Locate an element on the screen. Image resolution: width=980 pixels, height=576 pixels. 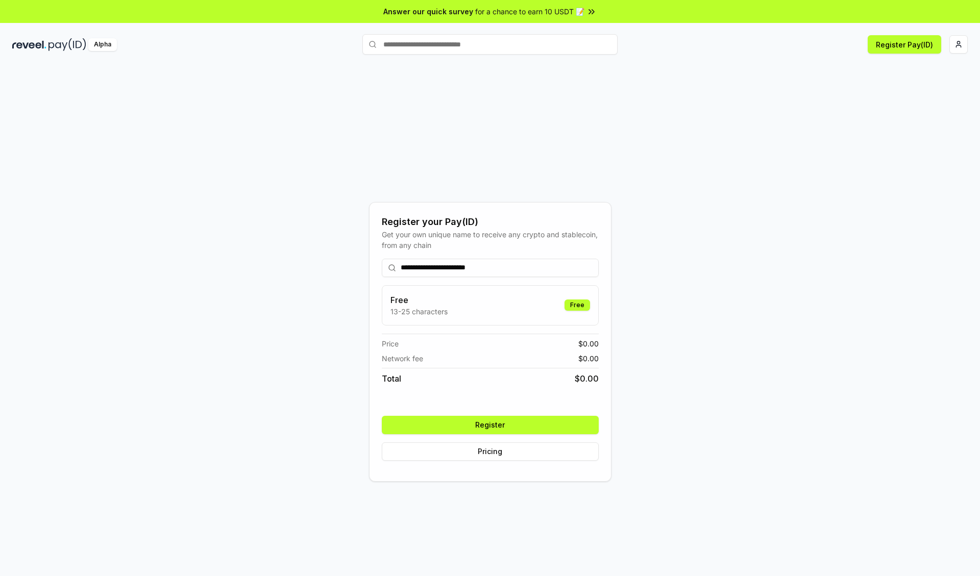
button: Register is located at coordinates (490, 425).